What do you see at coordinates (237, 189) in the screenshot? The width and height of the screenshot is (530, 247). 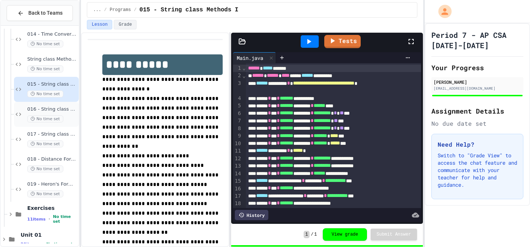 I see `div: 16` at bounding box center [237, 189].